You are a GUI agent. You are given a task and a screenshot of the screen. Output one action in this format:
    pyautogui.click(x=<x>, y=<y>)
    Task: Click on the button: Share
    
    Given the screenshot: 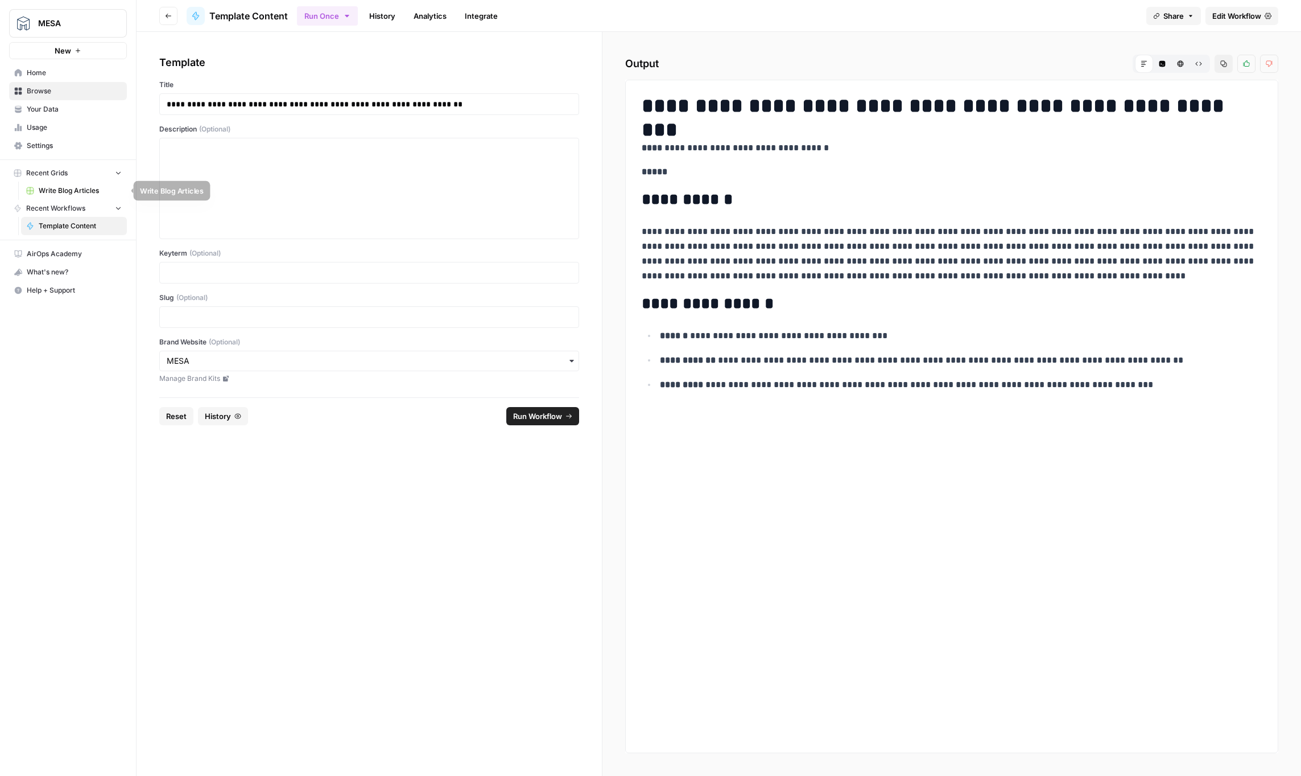 What is the action you would take?
    pyautogui.click(x=1174, y=16)
    